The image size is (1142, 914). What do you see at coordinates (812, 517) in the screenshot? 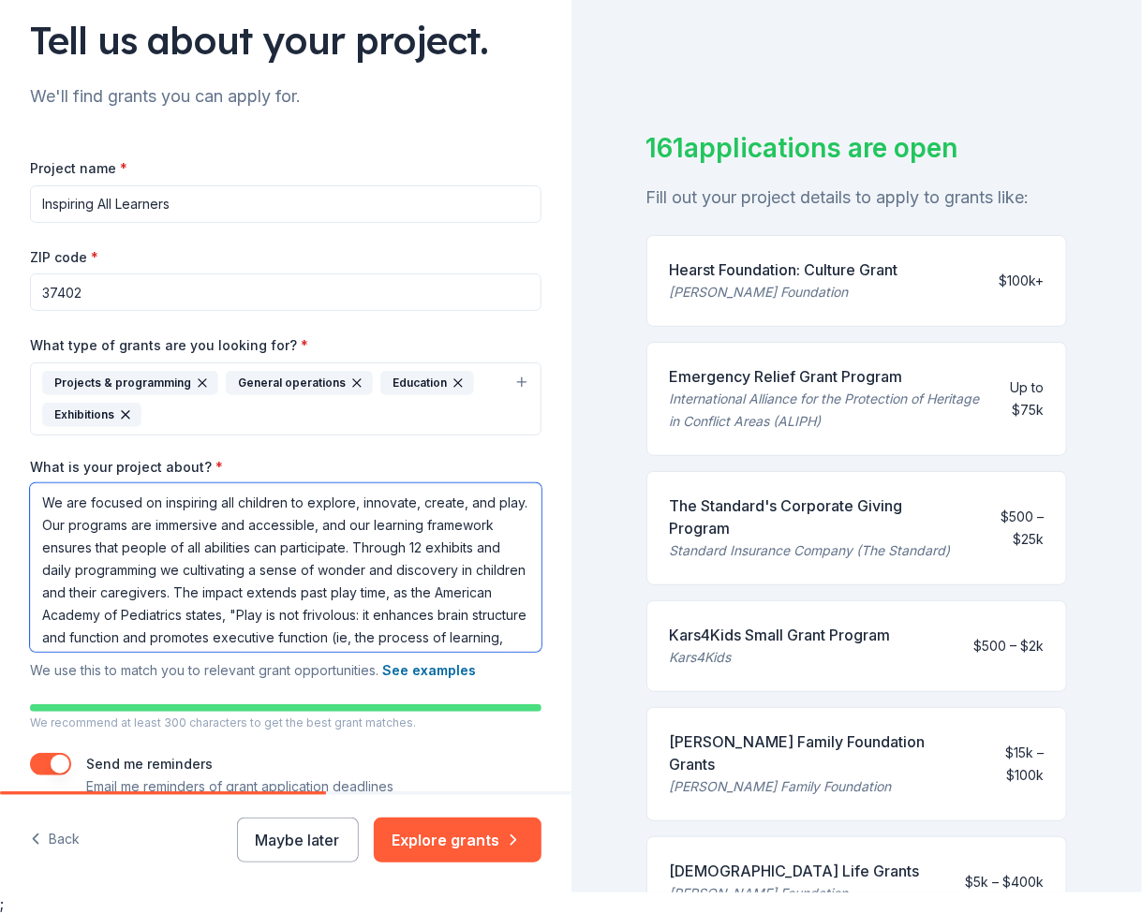
I see `div: The Standard's Corporate Giving Program` at bounding box center [812, 517].